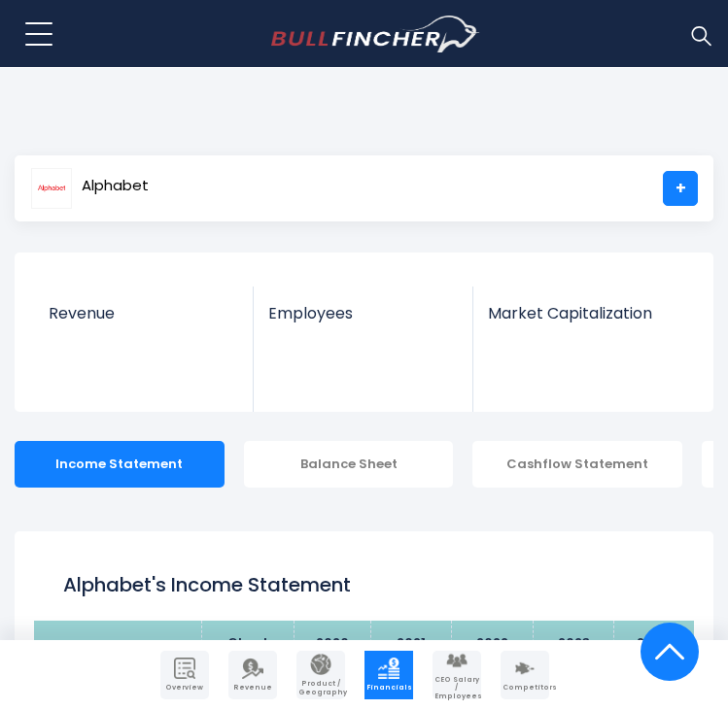 The height and width of the screenshot is (710, 728). What do you see at coordinates (363, 585) in the screenshot?
I see `h1: Alphabet's Income Statement` at bounding box center [363, 585].